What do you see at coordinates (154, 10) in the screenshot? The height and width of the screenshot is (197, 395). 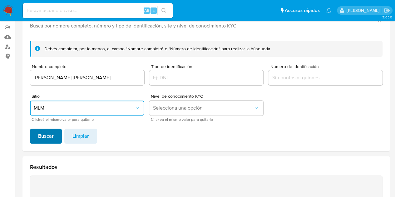 I see `span: s` at bounding box center [154, 10].